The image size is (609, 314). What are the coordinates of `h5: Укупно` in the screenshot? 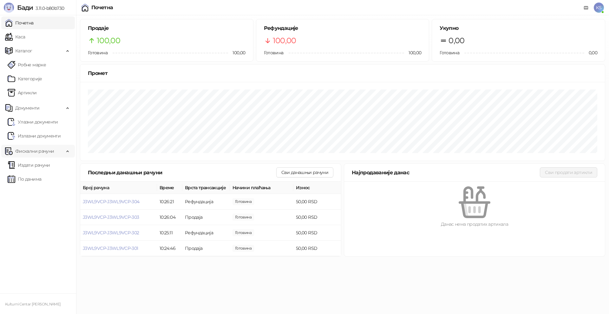 It's located at (518, 28).